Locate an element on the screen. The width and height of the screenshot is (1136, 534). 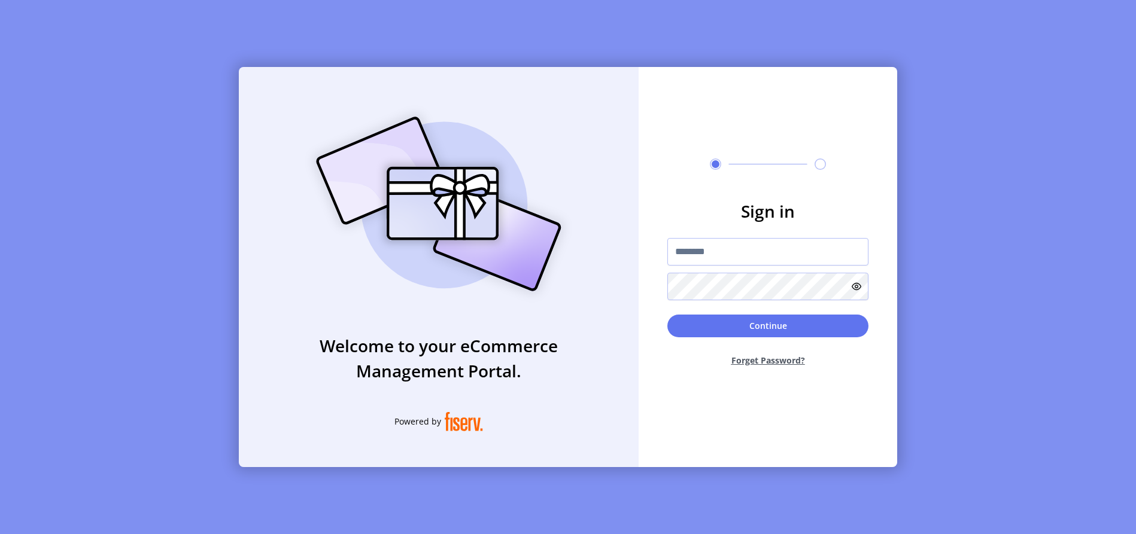
img: card_Illustration.svg is located at coordinates (439, 204).